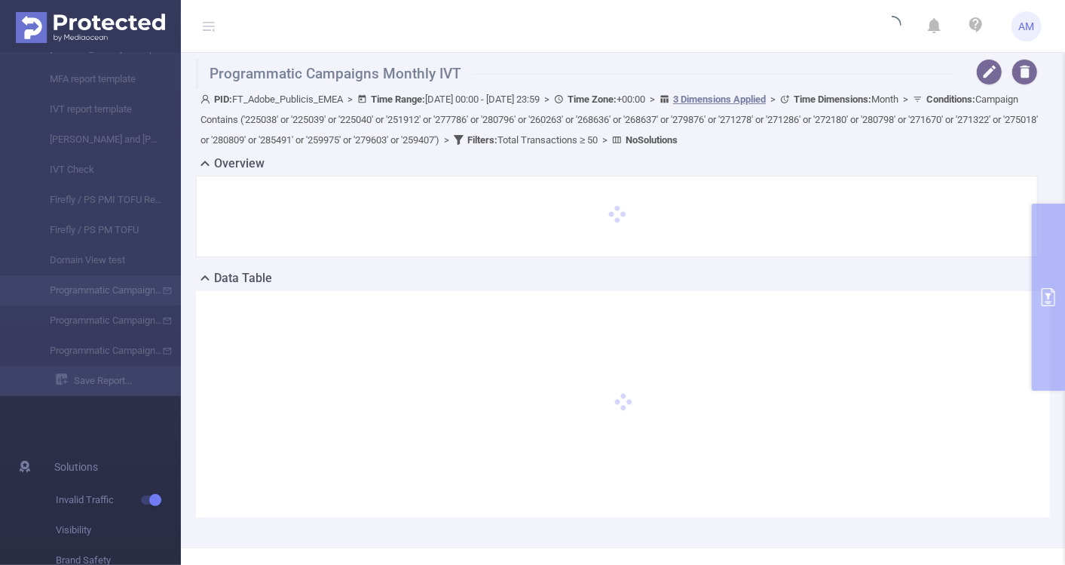 The image size is (1065, 565). I want to click on i: icon: user, so click(207, 99).